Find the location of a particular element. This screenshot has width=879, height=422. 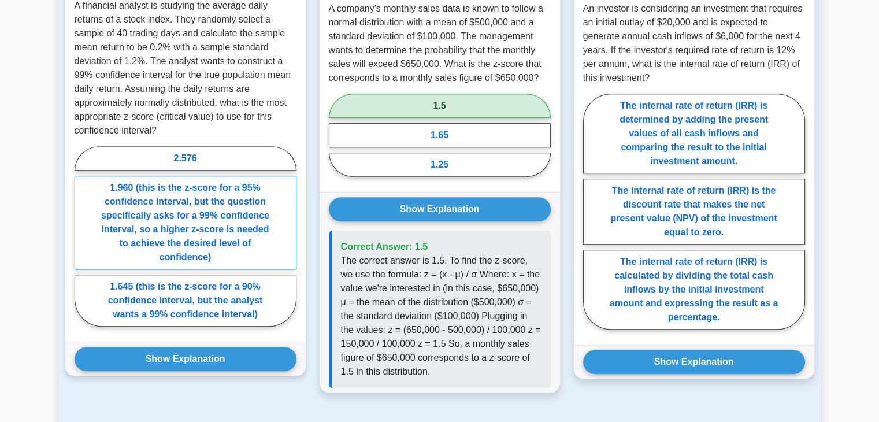

p: An investor is considering an investment that requires an initial outlay of $20,000 and is expect... is located at coordinates (694, 43).